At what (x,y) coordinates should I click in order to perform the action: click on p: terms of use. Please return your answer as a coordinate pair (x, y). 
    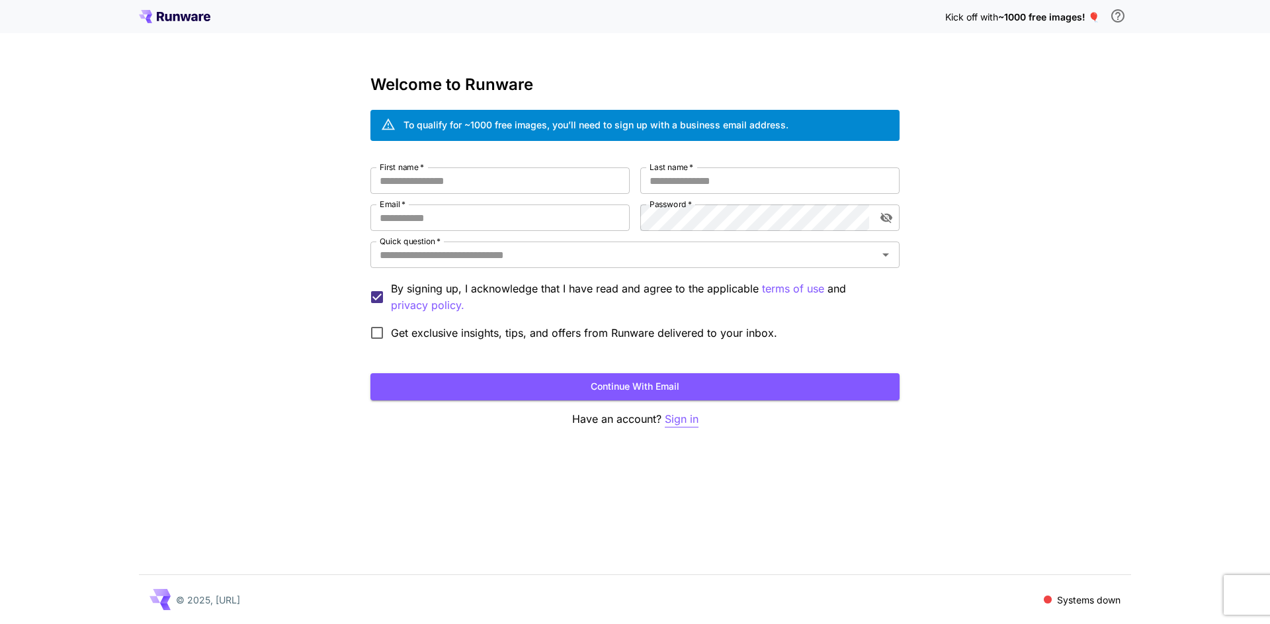
    Looking at the image, I should click on (793, 288).